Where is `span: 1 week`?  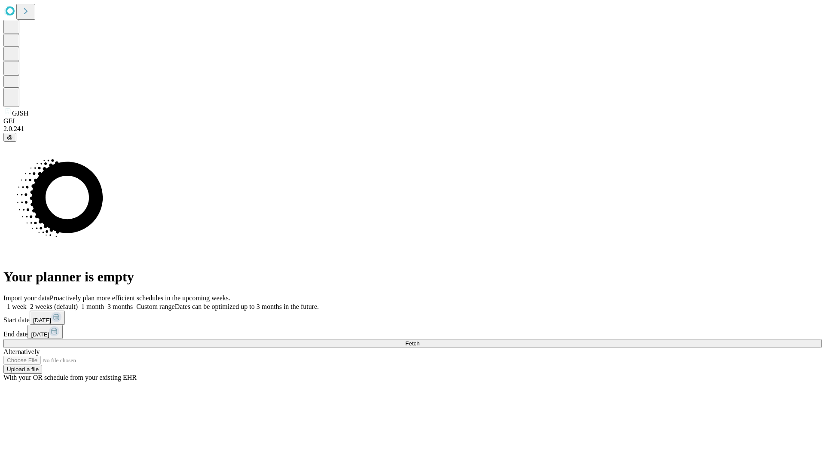
span: 1 week is located at coordinates (17, 306).